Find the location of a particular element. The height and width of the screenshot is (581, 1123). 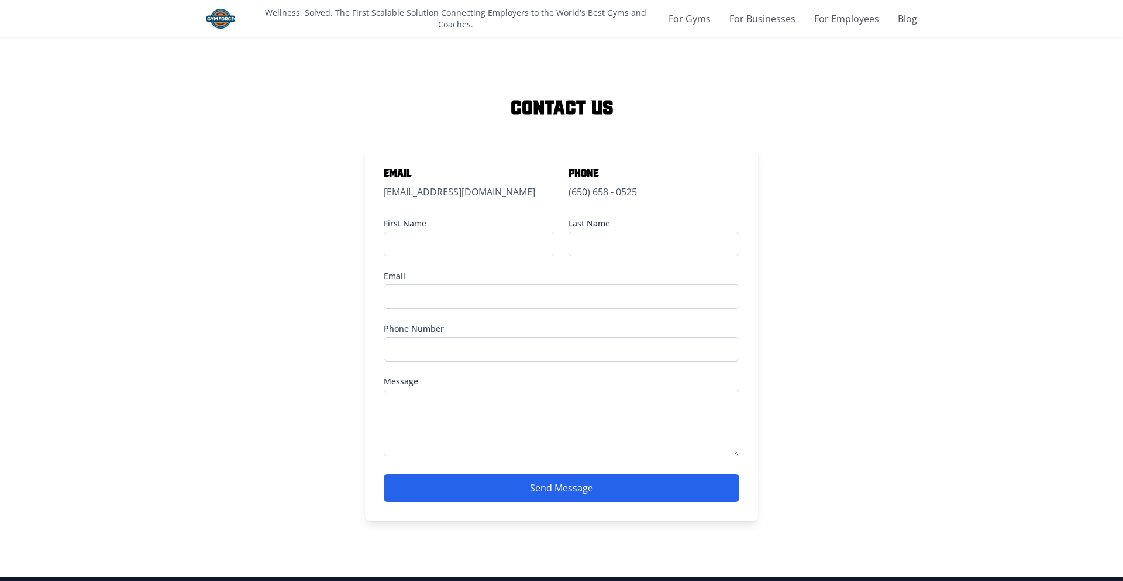

img: Gym Force Logo is located at coordinates (221, 19).